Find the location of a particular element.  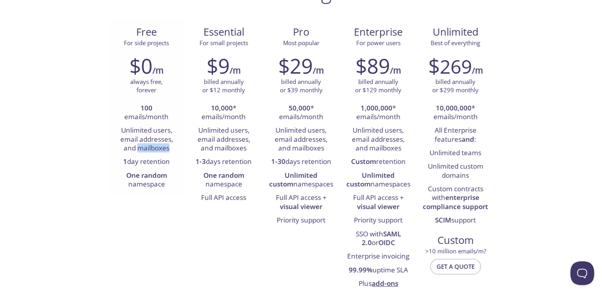

strong: 50,000 is located at coordinates (299, 108).